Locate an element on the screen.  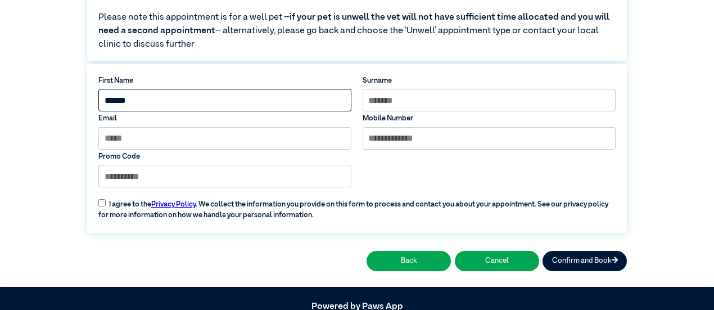
label: Mobile Number is located at coordinates (489, 118).